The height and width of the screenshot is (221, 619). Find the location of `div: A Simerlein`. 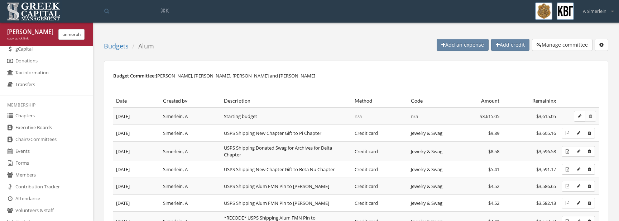

div: A Simerlein is located at coordinates (596, 9).